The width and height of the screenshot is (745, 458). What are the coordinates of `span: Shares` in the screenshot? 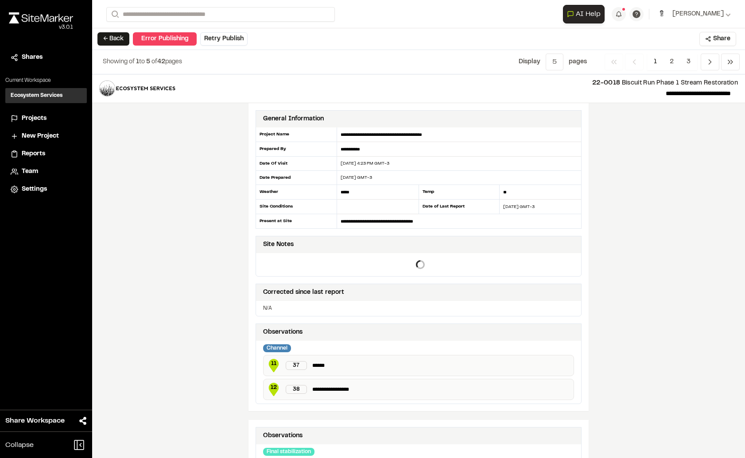 It's located at (32, 58).